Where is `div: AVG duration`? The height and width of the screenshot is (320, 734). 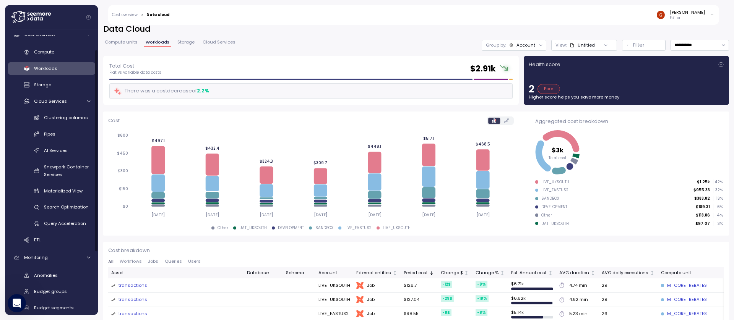 div: AVG duration is located at coordinates (574, 273).